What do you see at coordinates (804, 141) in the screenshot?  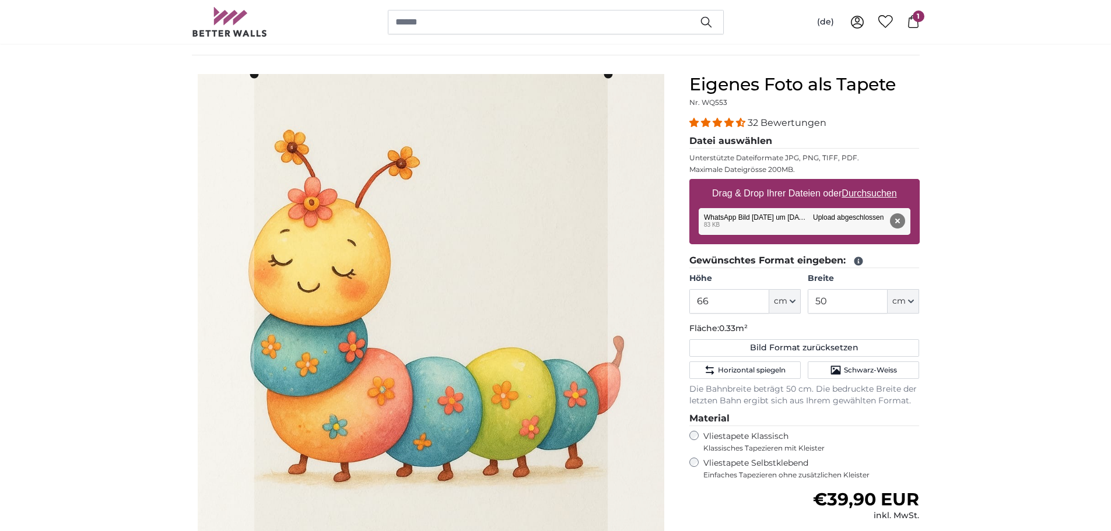 I see `legend: Datei auswählen` at bounding box center [804, 141].